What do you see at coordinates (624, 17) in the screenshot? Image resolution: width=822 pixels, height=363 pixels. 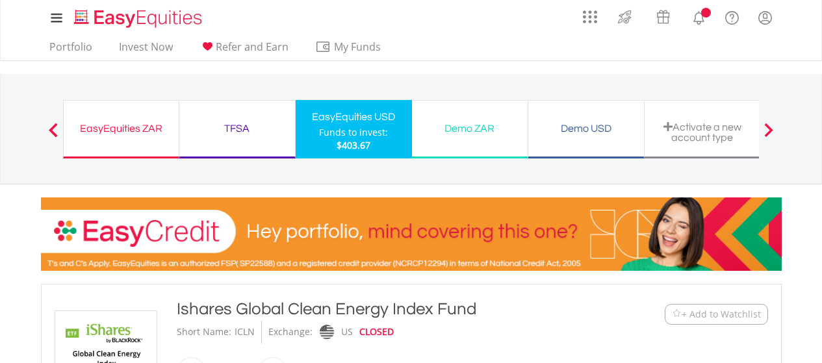 I see `img: thrive-v2.svg` at bounding box center [624, 17].